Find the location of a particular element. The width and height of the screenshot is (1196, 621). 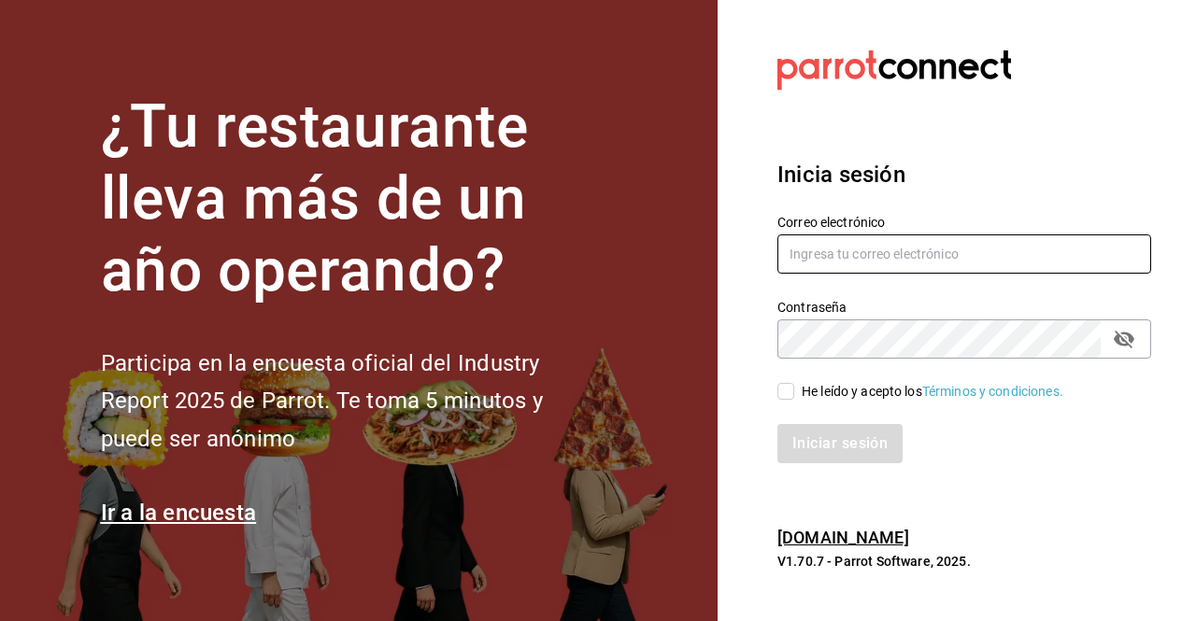

input: Ingresa tu correo electrónico is located at coordinates (964, 254).